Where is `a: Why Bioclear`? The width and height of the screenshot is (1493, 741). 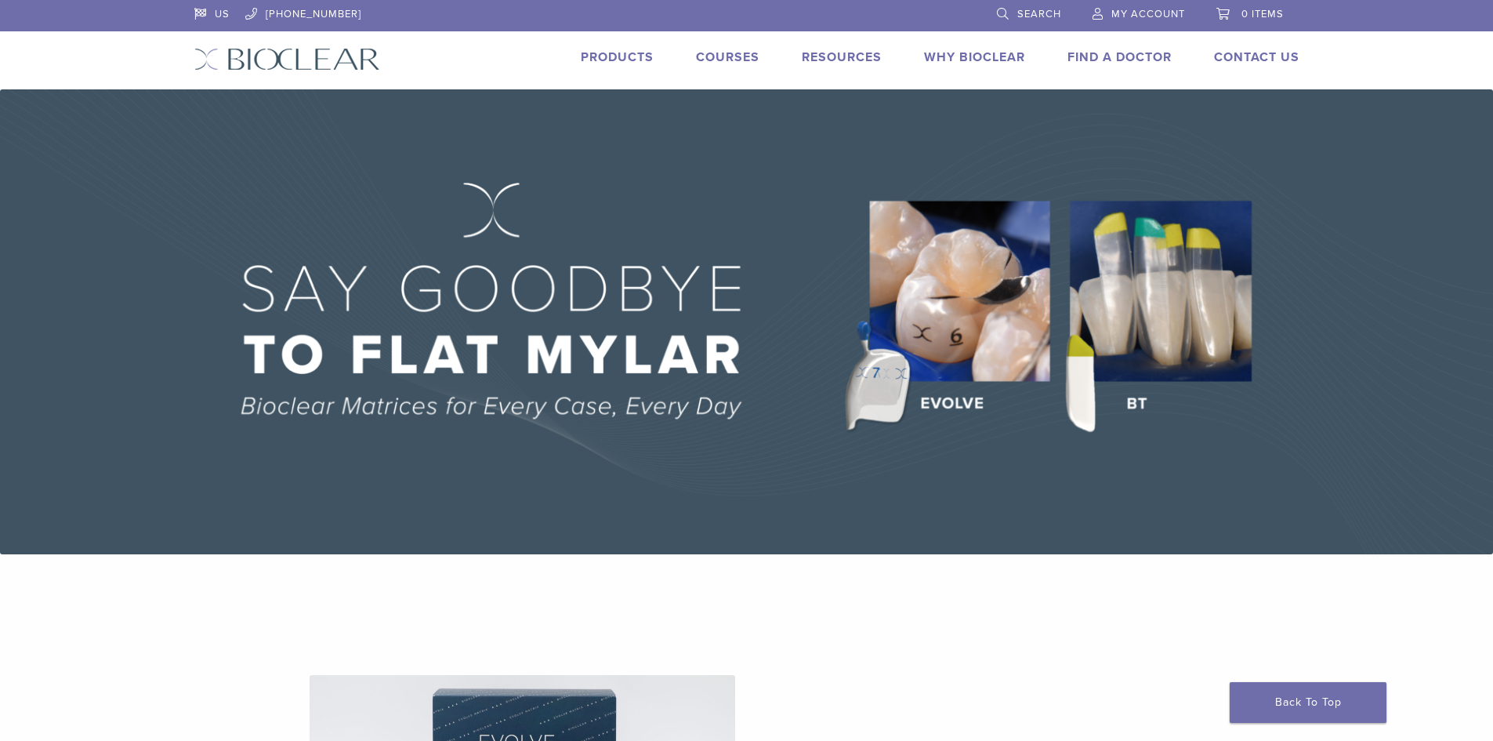
a: Why Bioclear is located at coordinates (974, 57).